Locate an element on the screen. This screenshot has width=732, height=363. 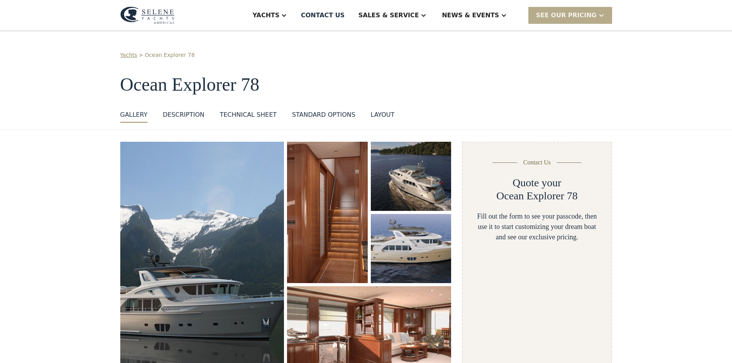
a: layout is located at coordinates (383, 116).